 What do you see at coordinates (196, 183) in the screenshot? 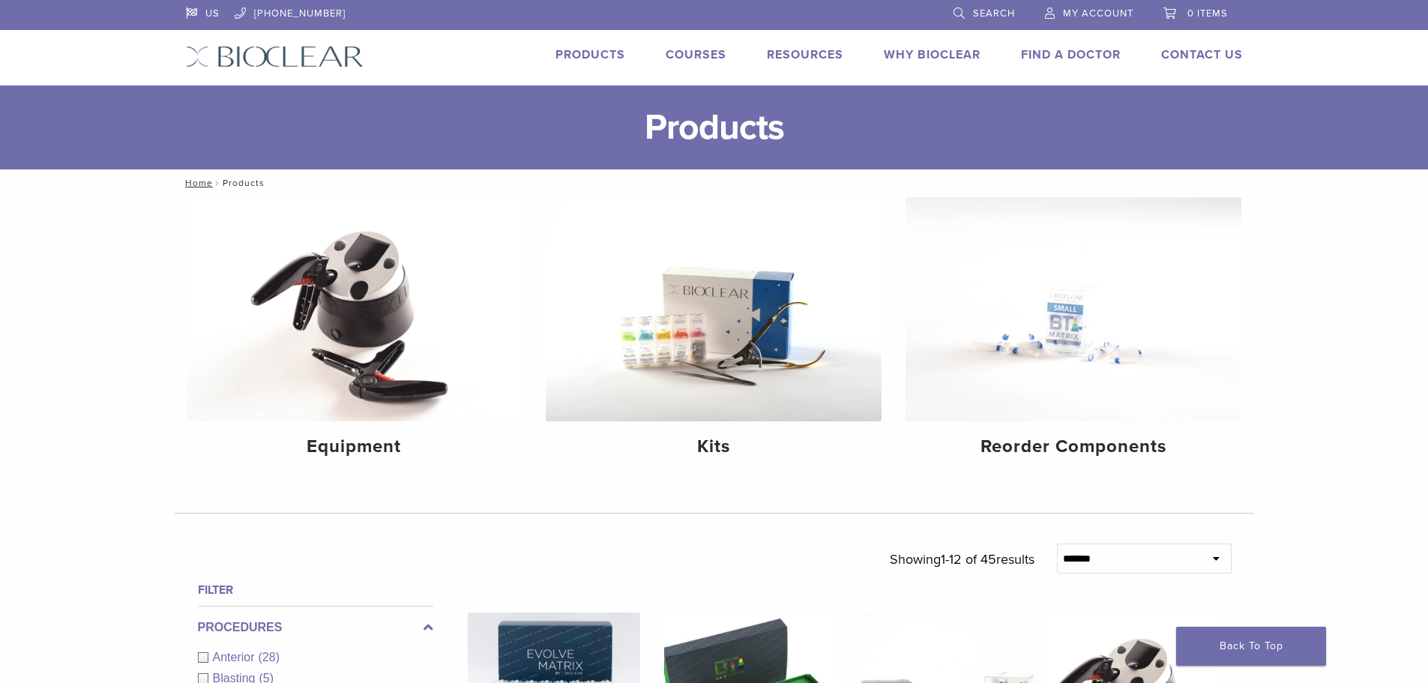
I see `a: Home` at bounding box center [196, 183].